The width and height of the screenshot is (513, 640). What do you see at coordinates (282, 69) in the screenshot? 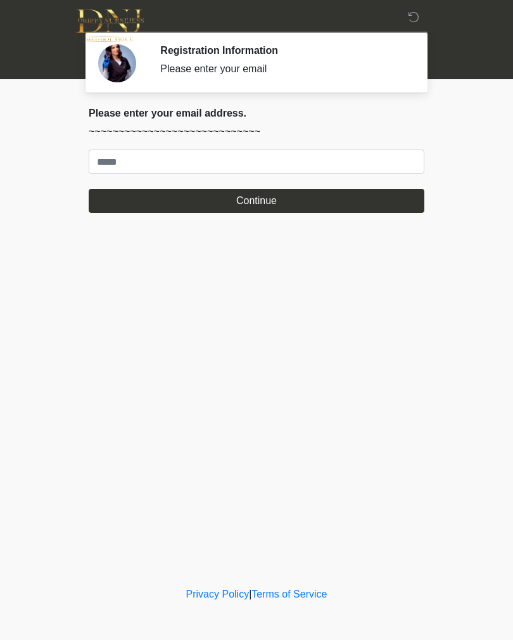
I see `div: Please enter your email` at bounding box center [282, 69].